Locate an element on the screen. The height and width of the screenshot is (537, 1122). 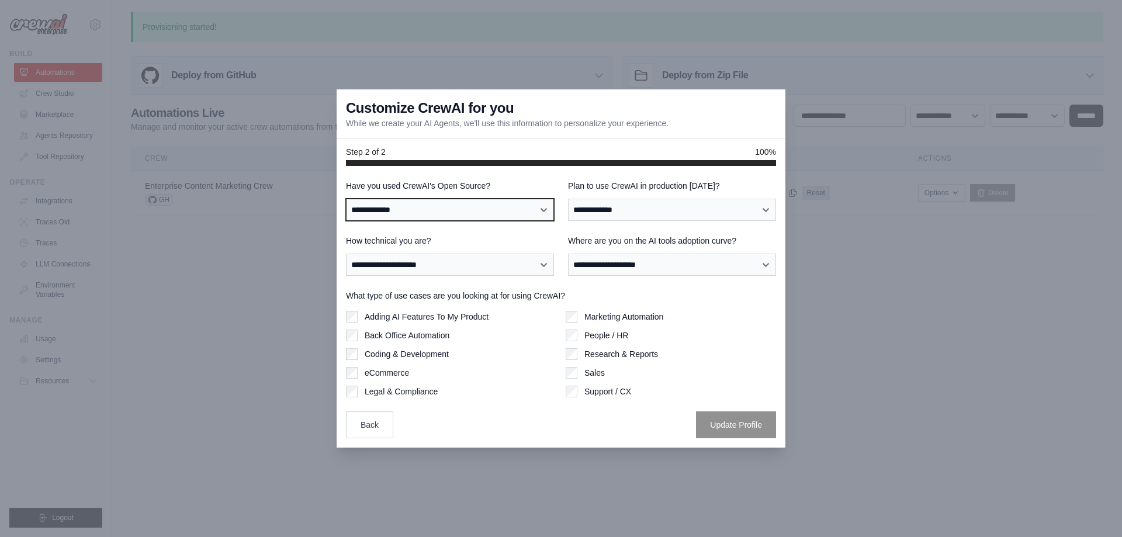
label: Where are you on the AI tools adoption curve? is located at coordinates (672, 241).